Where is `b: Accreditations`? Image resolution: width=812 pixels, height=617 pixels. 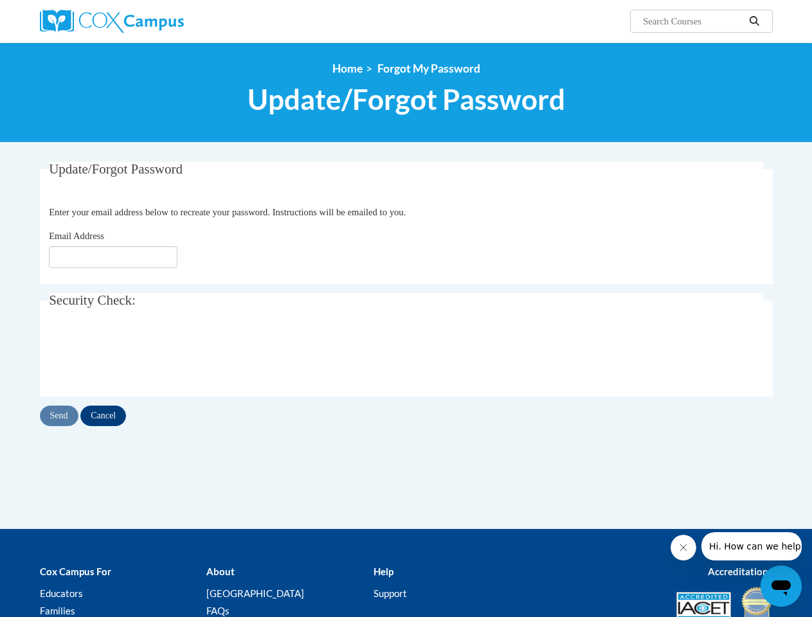 b: Accreditations is located at coordinates (740, 572).